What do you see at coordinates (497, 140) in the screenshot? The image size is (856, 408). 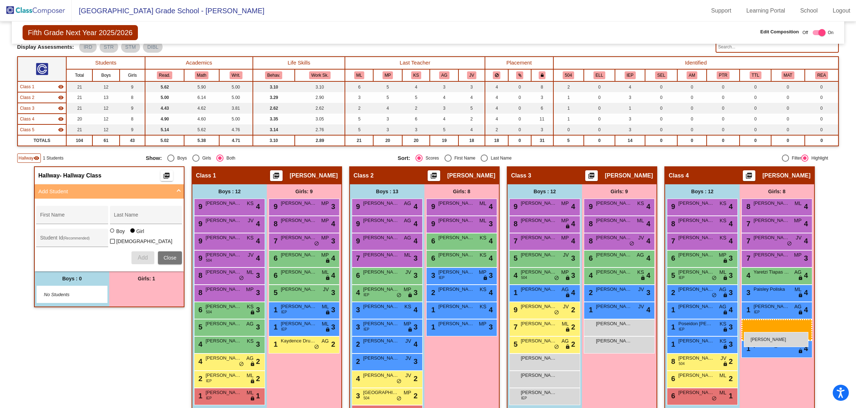 I see `td: 18` at bounding box center [497, 140].